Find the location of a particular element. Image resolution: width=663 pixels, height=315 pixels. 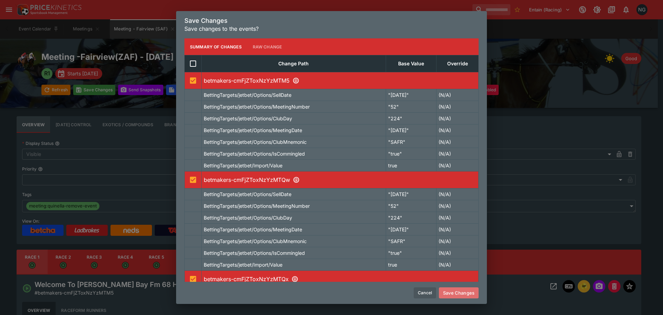

h5: Save Changes is located at coordinates (331, 20).